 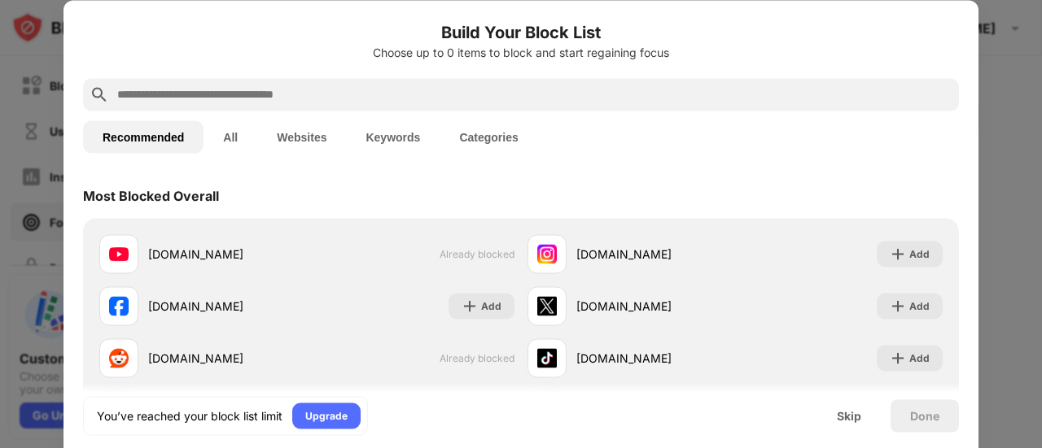 I want to click on div: You’ve reached your block list limit, so click(x=190, y=416).